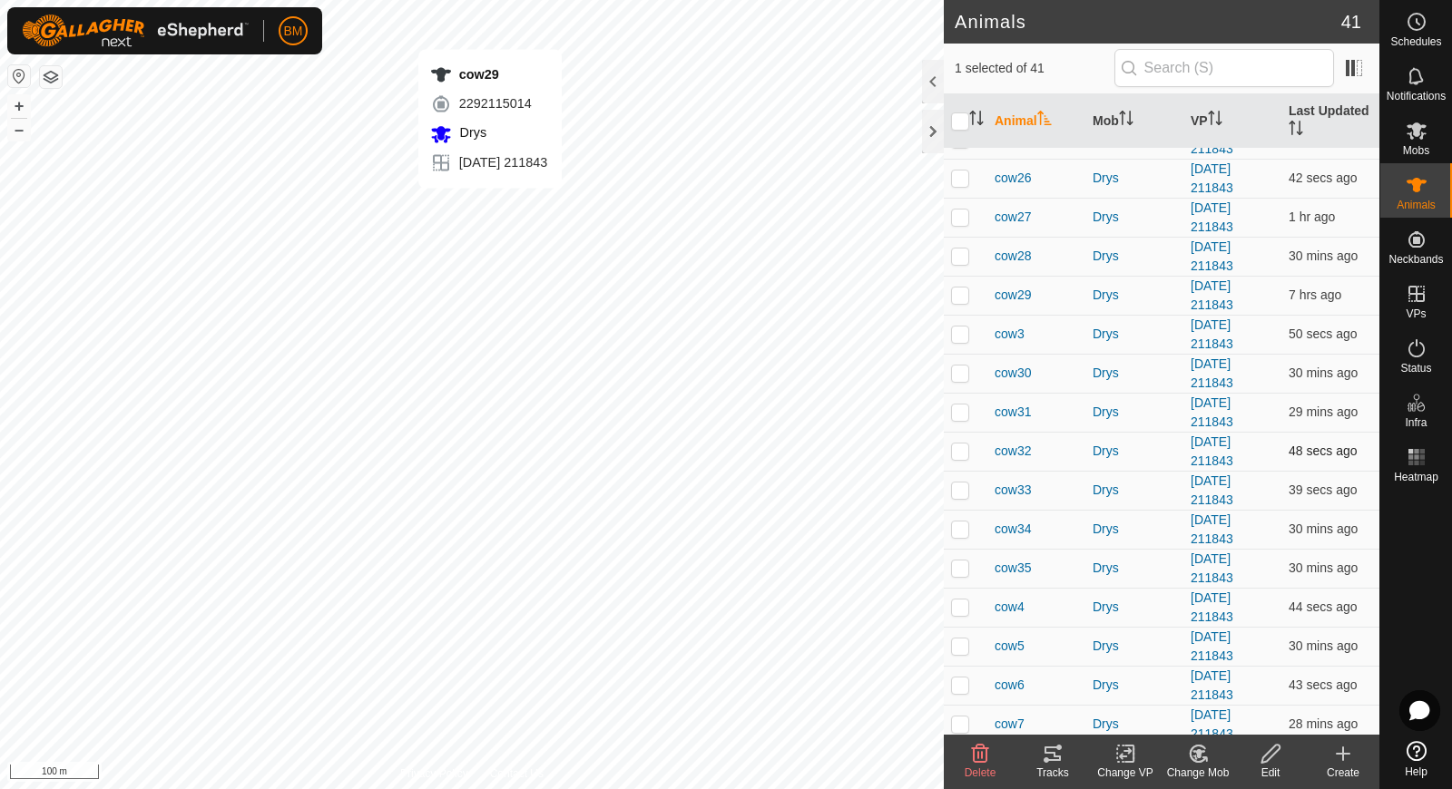 Image resolution: width=1452 pixels, height=789 pixels. Describe the element at coordinates (1198, 773) in the screenshot. I see `div: Change Mob` at that location.